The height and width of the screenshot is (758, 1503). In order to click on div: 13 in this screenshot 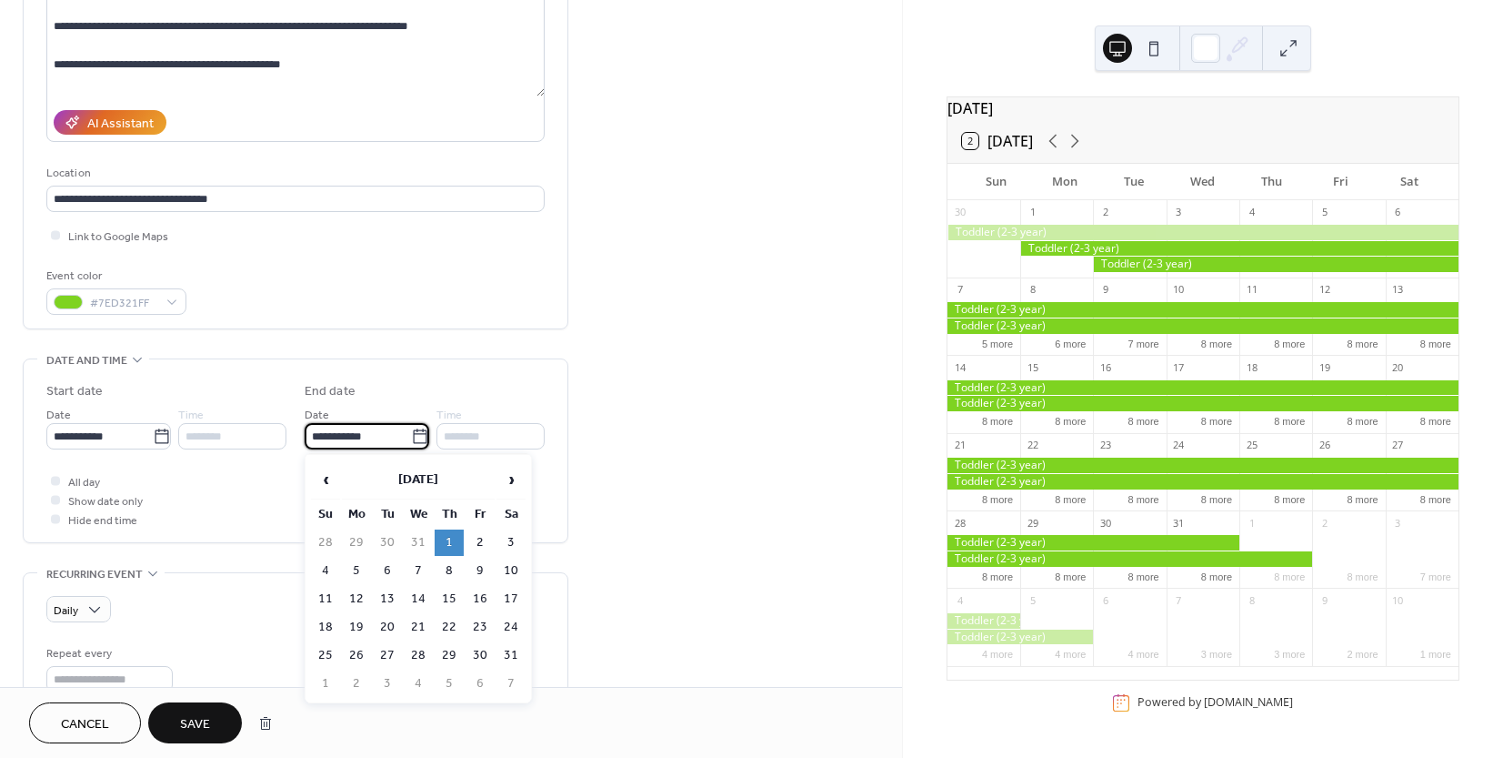, I will do `click(1398, 289)`.